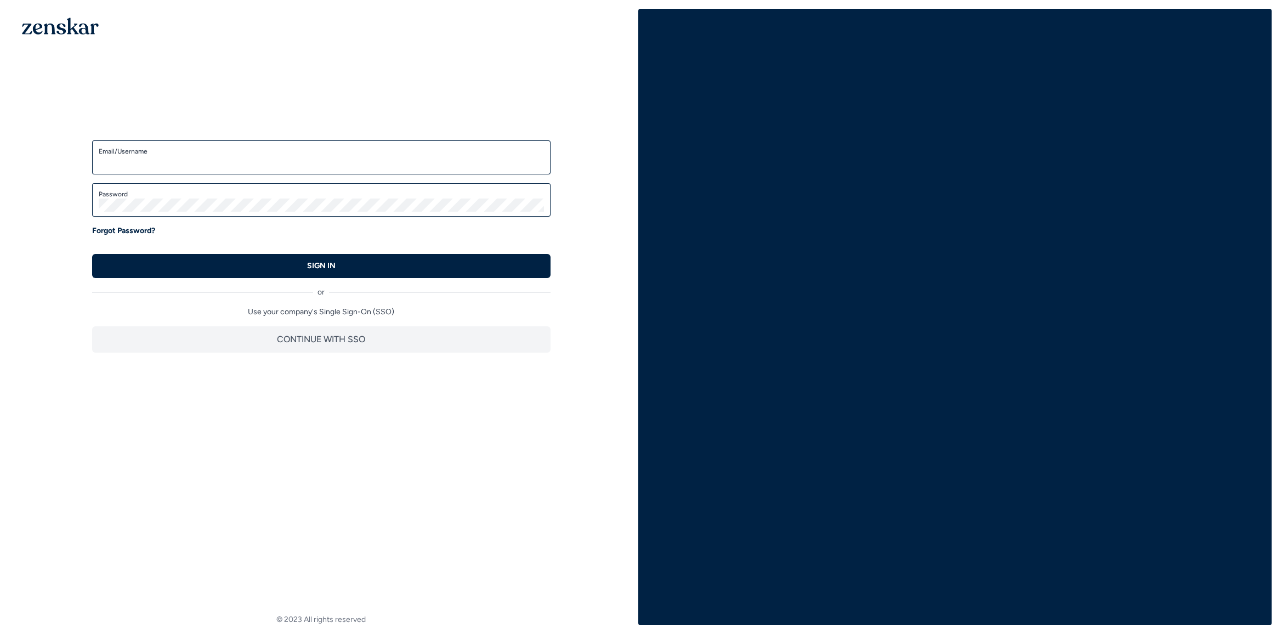 This screenshot has height=634, width=1276. Describe the element at coordinates (123, 231) in the screenshot. I see `p: Forgot Password?` at that location.